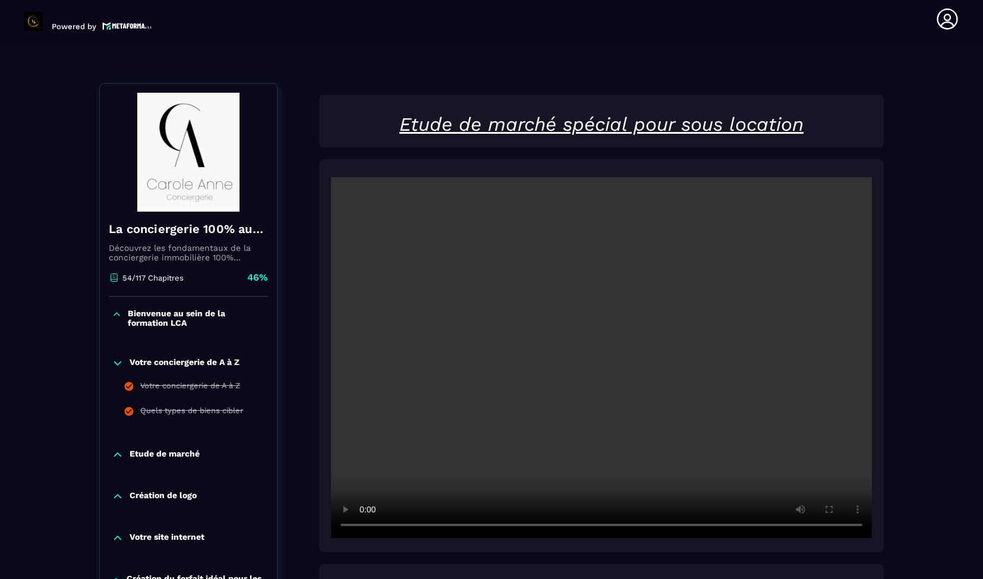 The image size is (983, 579). I want to click on img: banner, so click(188, 152).